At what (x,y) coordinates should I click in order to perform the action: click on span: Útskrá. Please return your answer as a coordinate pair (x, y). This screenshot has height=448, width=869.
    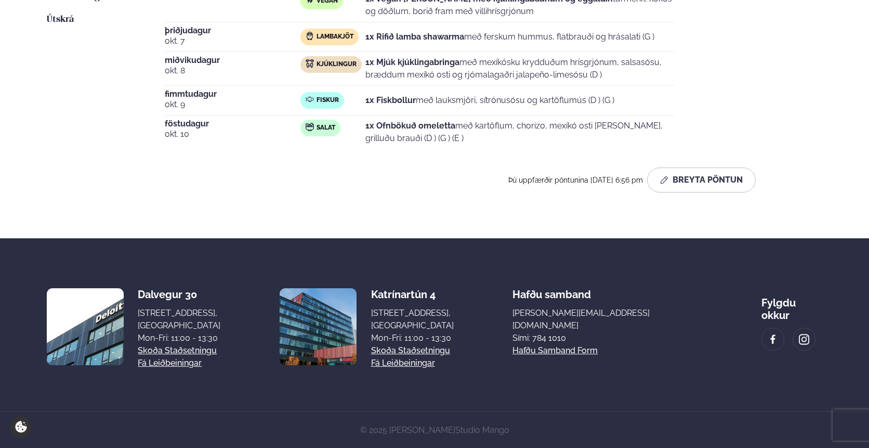
    Looking at the image, I should click on (60, 19).